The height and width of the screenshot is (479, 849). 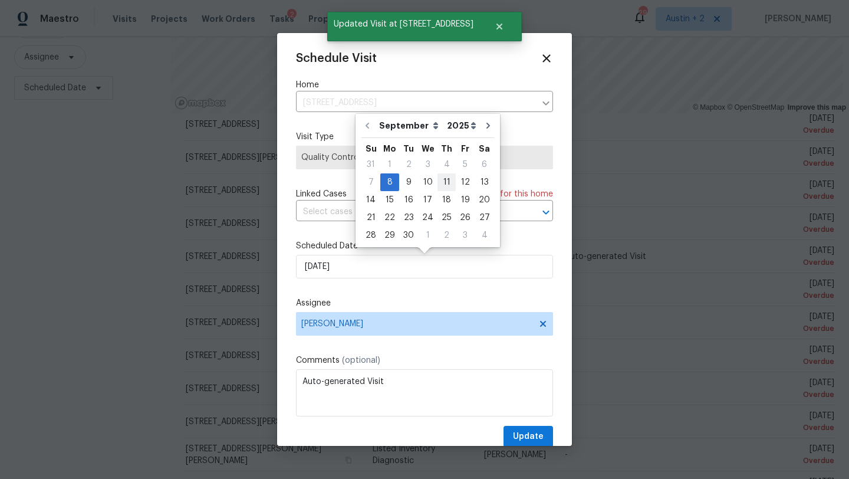 I want to click on button: Close, so click(x=500, y=27).